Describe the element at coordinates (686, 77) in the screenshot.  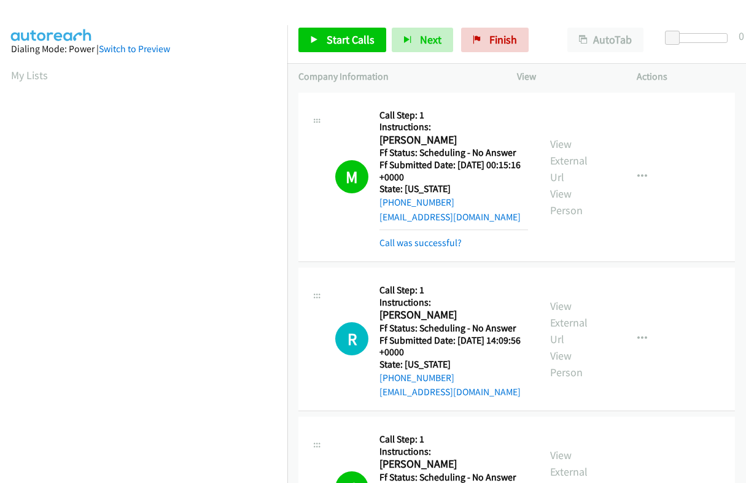
I see `p: Actions` at that location.